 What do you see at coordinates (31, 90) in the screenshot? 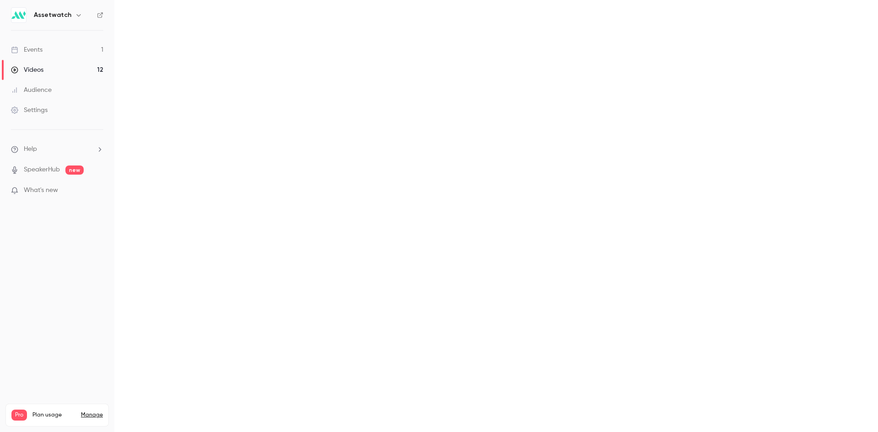
I see `div: Audience` at bounding box center [31, 90].